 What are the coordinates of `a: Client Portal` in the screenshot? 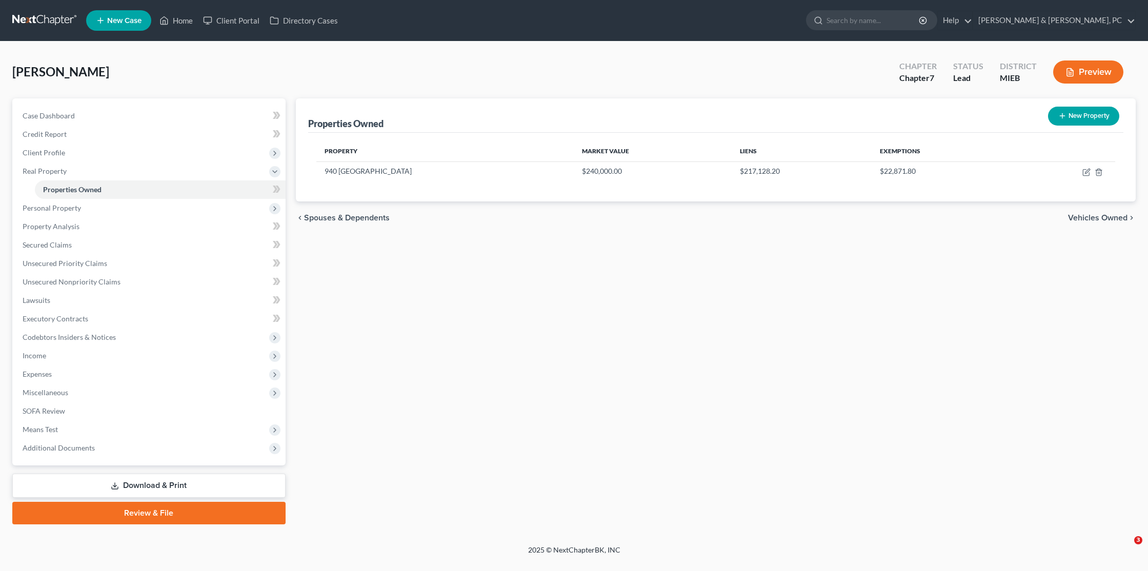 It's located at (231, 21).